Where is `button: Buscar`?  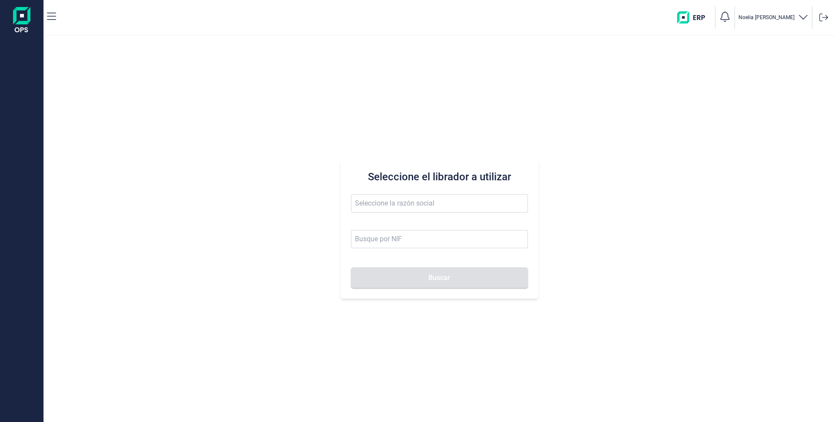
button: Buscar is located at coordinates (439, 278).